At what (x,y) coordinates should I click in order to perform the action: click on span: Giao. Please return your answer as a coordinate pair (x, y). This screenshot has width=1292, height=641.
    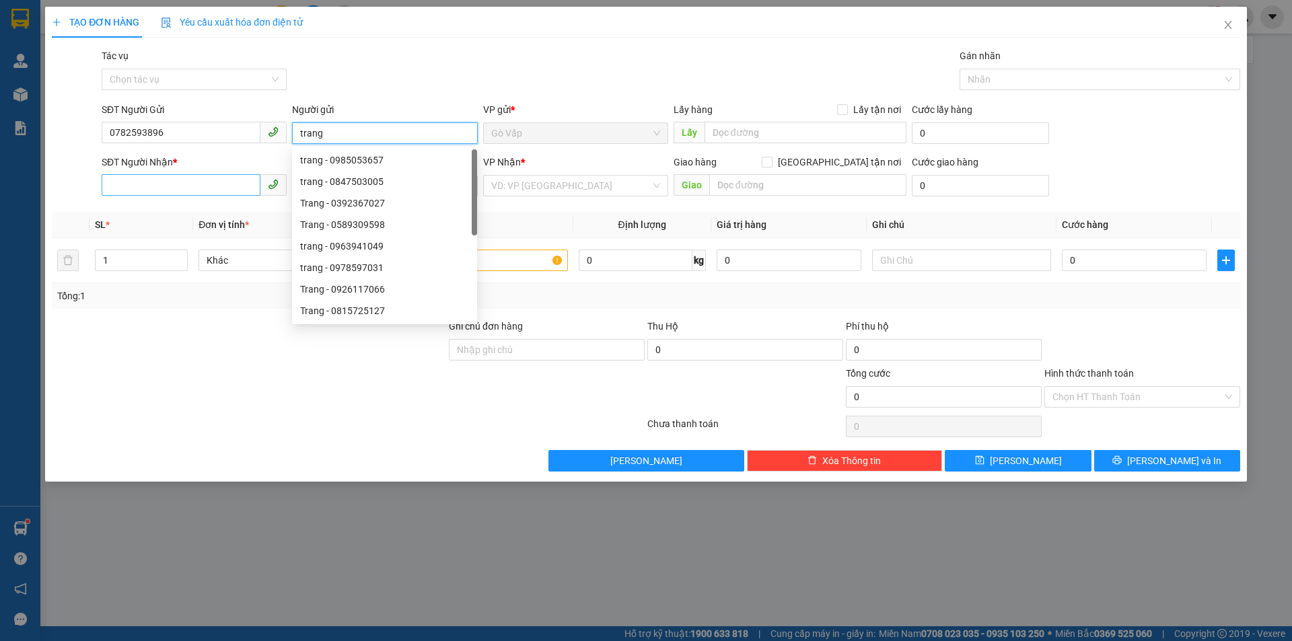
    Looking at the image, I should click on (691, 185).